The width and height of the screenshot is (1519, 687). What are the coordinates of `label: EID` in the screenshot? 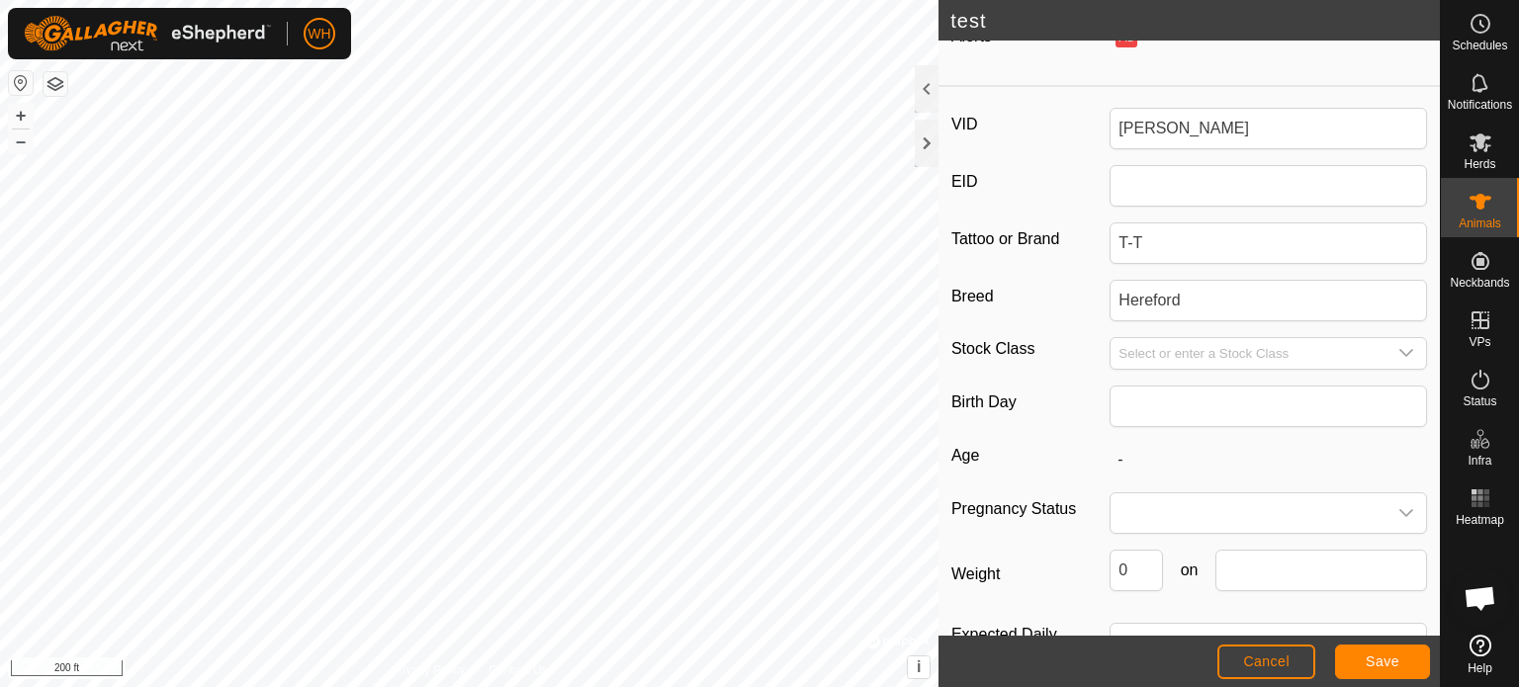 It's located at (1030, 182).